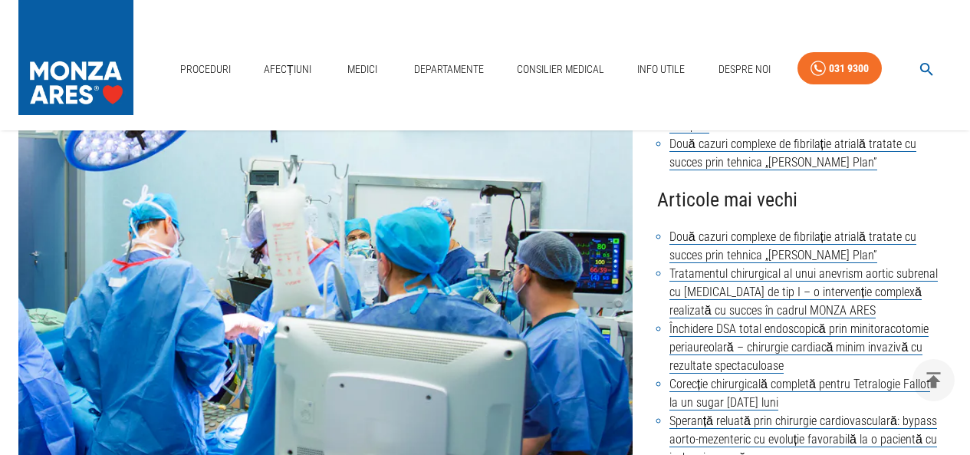 The image size is (970, 455). I want to click on a: Închidere DSA total endoscopică prin minitoracotomie periaureolară – chirurgie cardiacă minim inv..., so click(799, 347).